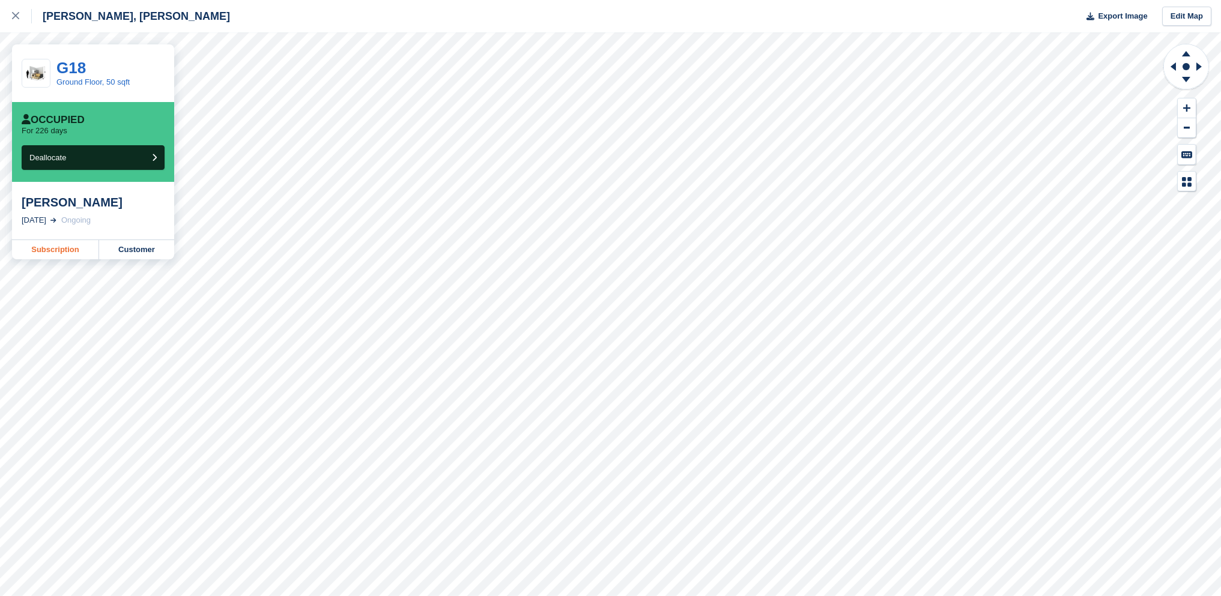 Image resolution: width=1221 pixels, height=596 pixels. I want to click on button: Keyboard Shortcuts, so click(1186, 154).